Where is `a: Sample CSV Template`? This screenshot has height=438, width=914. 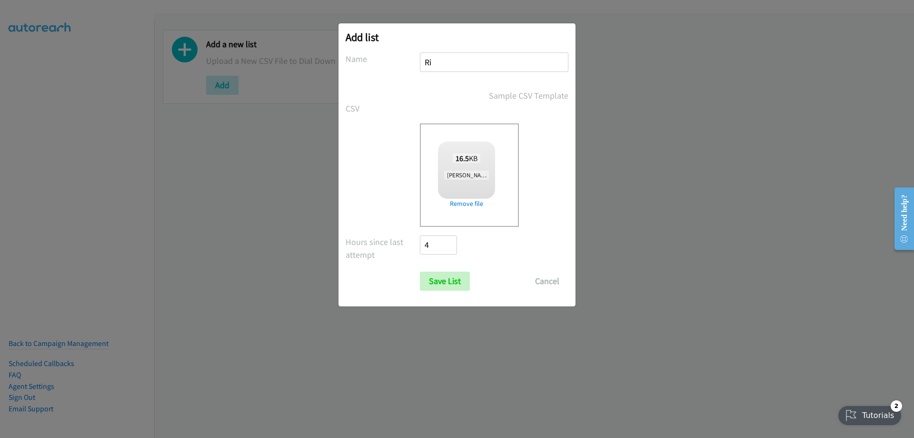 a: Sample CSV Template is located at coordinates (529, 95).